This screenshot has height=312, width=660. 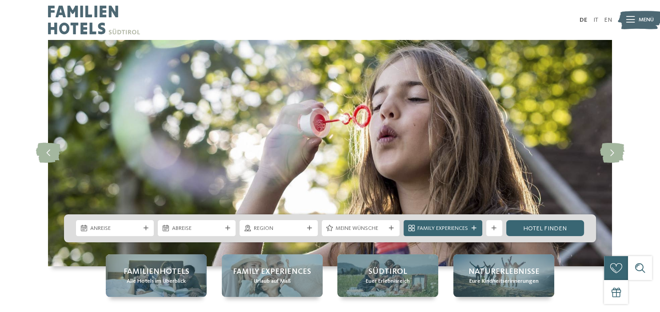 I want to click on span: Urlaub auf Maß, so click(x=272, y=282).